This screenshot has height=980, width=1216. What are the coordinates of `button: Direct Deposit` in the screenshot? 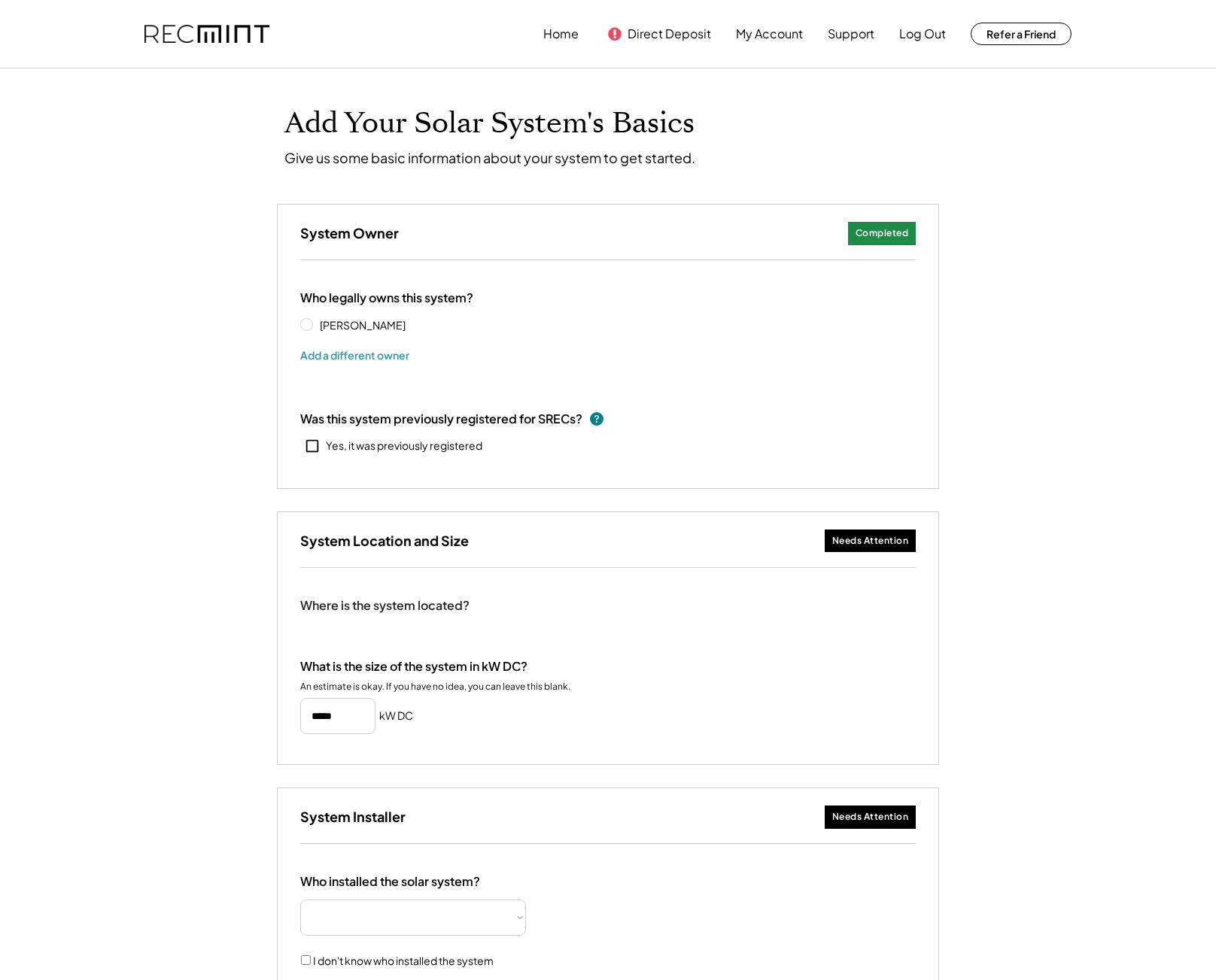 It's located at (669, 34).